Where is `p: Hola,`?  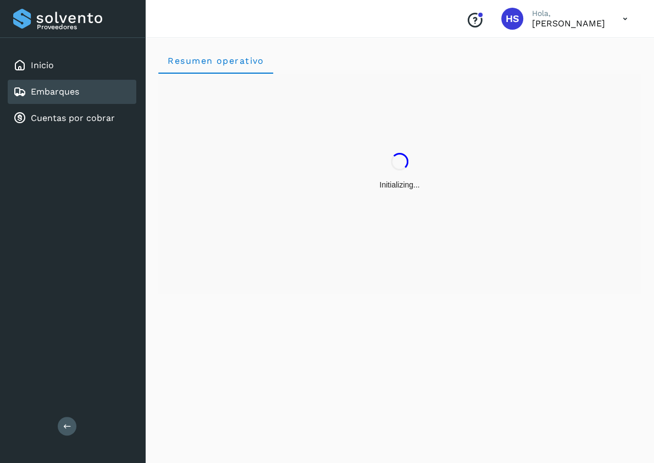 p: Hola, is located at coordinates (569, 13).